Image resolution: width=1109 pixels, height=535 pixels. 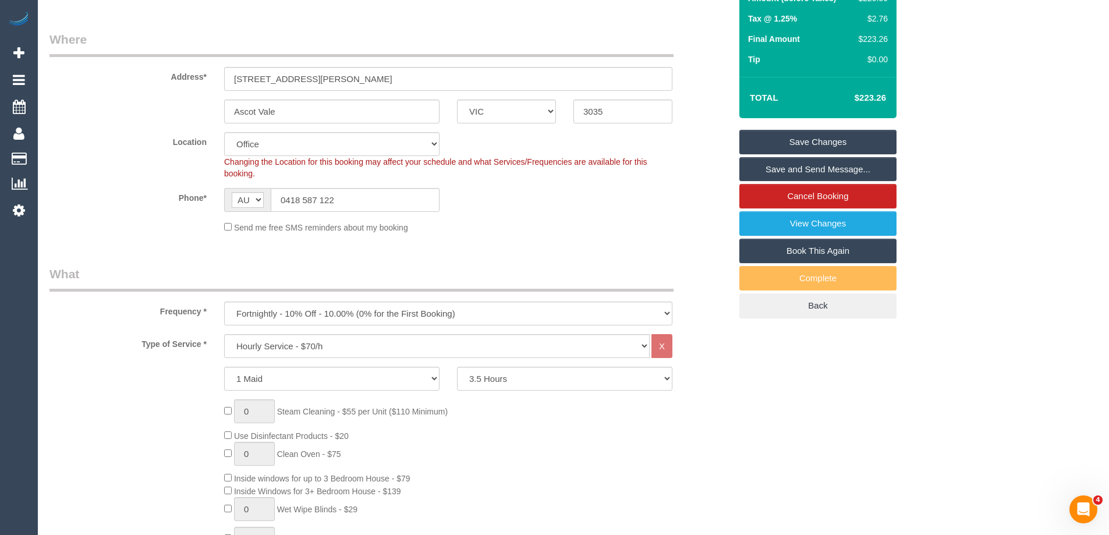 What do you see at coordinates (291, 436) in the screenshot?
I see `span: Use Disinfectant Products - $20` at bounding box center [291, 436].